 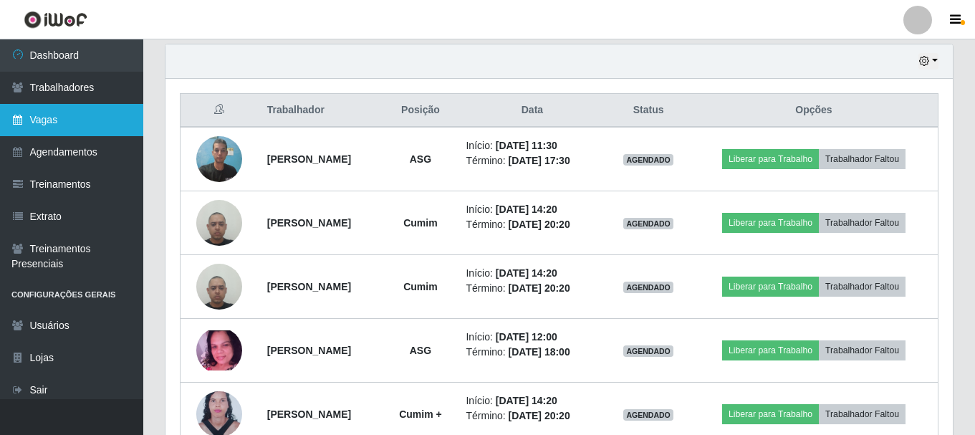 I want to click on th: Status, so click(x=648, y=110).